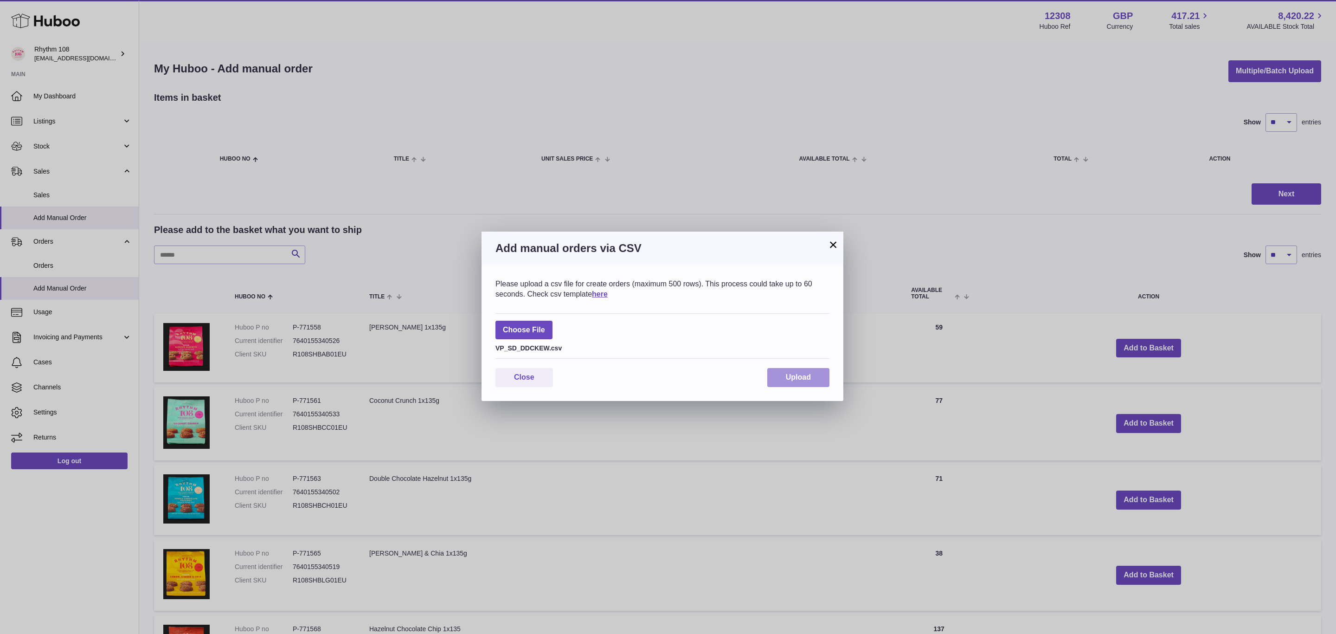  What do you see at coordinates (600, 294) in the screenshot?
I see `a: here` at bounding box center [600, 294].